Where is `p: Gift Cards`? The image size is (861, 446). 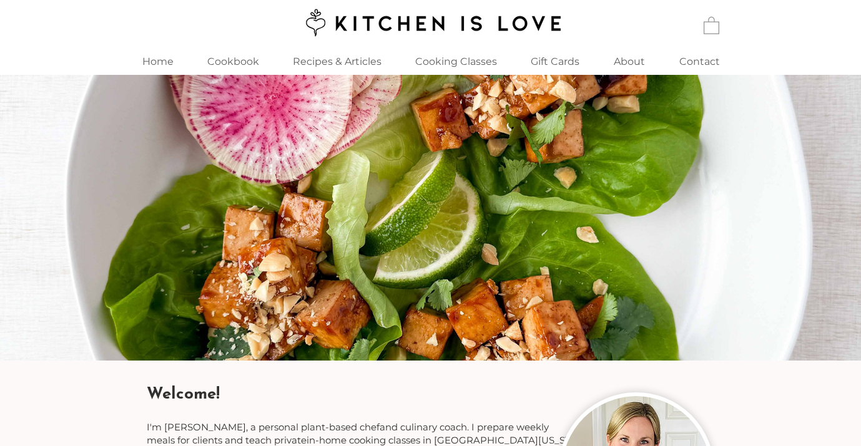 p: Gift Cards is located at coordinates (555, 61).